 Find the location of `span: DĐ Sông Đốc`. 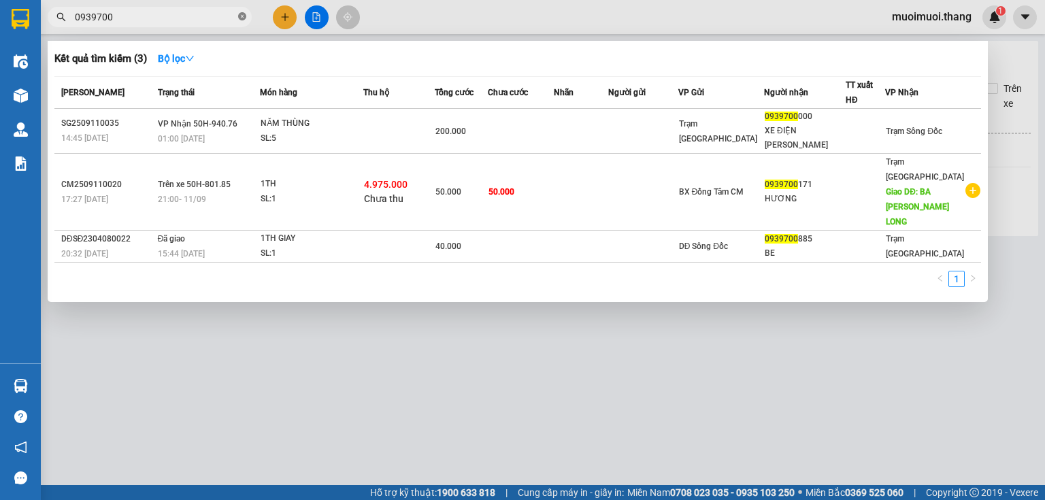

span: DĐ Sông Đốc is located at coordinates (703, 246).